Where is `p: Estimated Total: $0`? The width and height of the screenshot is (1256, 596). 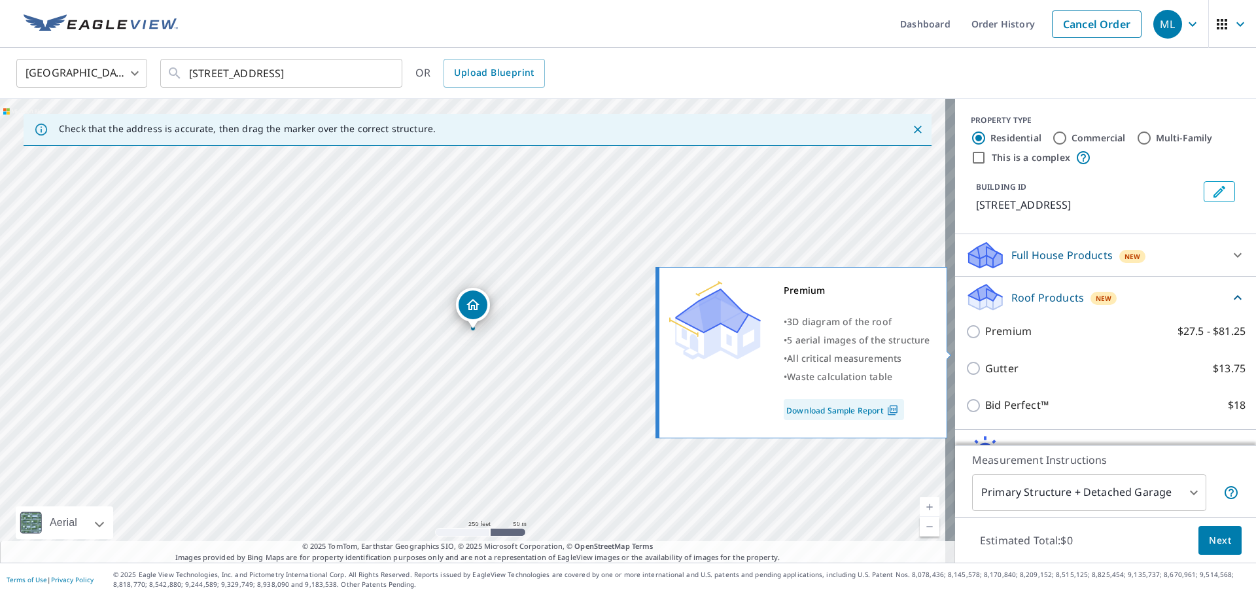
p: Estimated Total: $0 is located at coordinates (1026, 540).